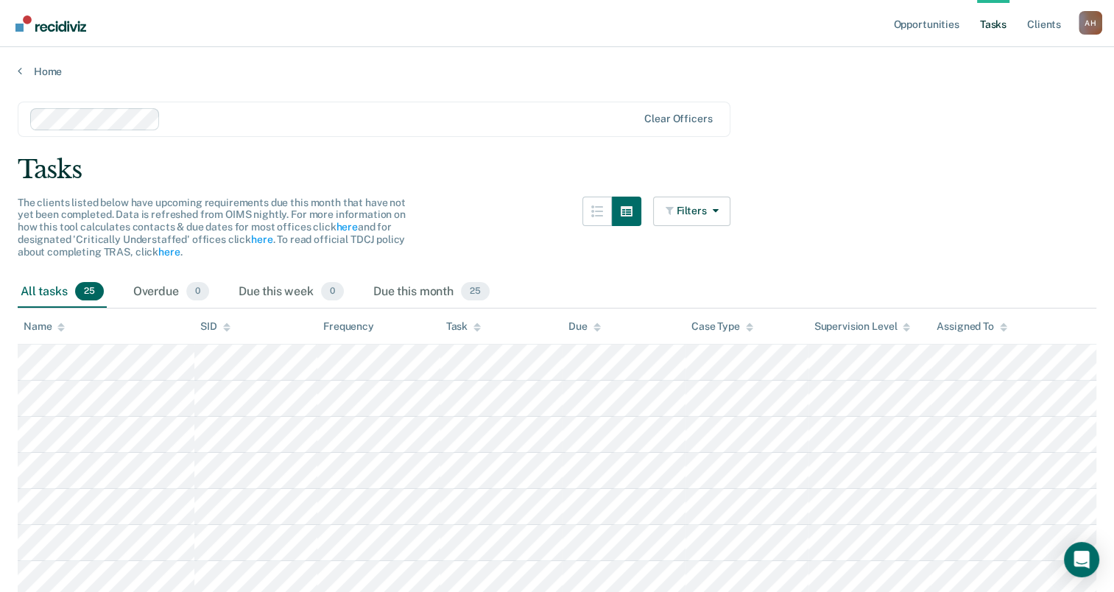 Image resolution: width=1114 pixels, height=592 pixels. I want to click on div: Frequency, so click(348, 326).